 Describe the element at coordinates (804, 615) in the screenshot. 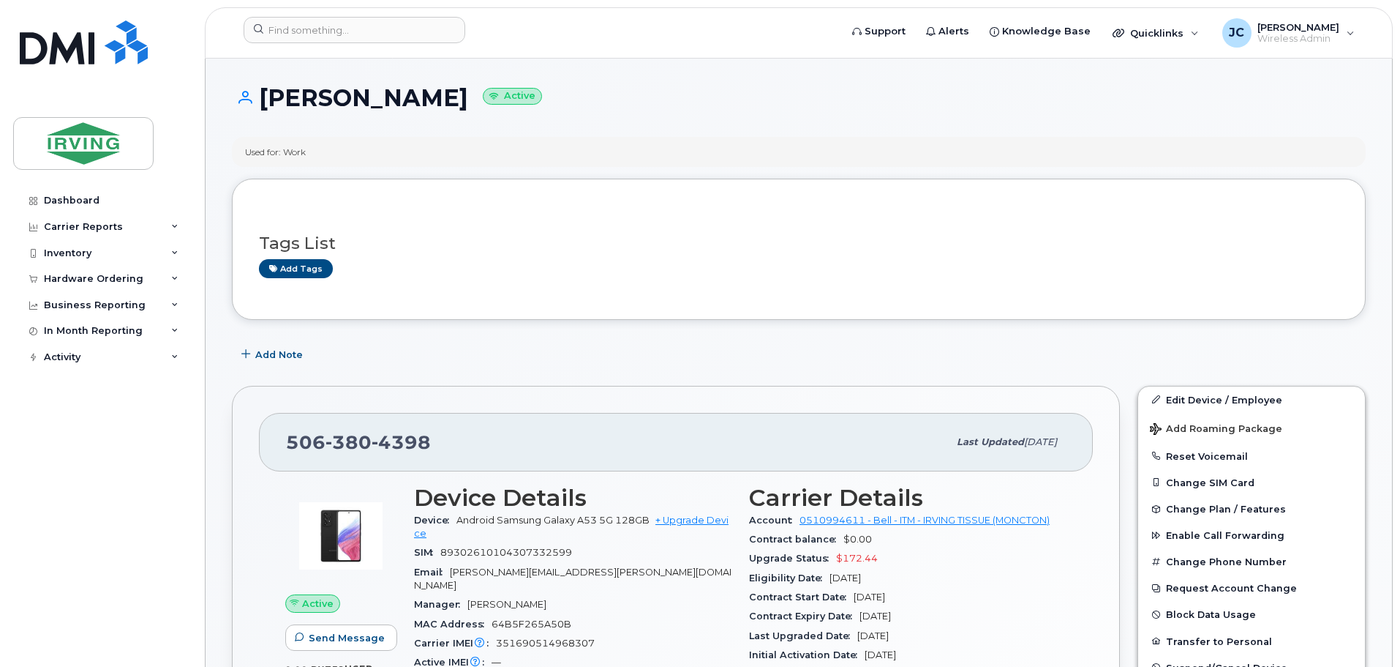

I see `span: Contract Expiry Date` at that location.